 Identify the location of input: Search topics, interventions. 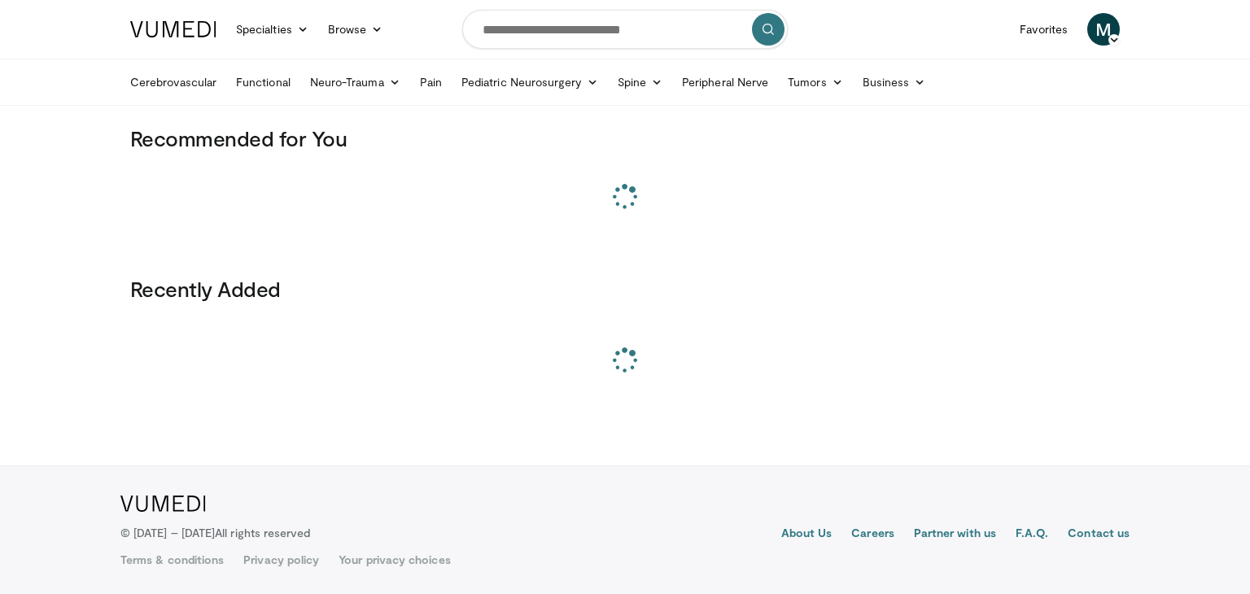
(625, 29).